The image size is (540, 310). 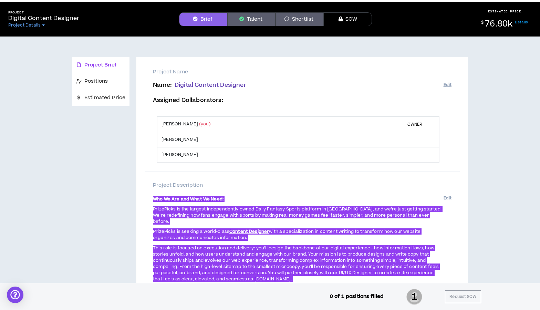 What do you see at coordinates (188, 199) in the screenshot?
I see `strong: Who We Are and What We Need:` at bounding box center [188, 199].